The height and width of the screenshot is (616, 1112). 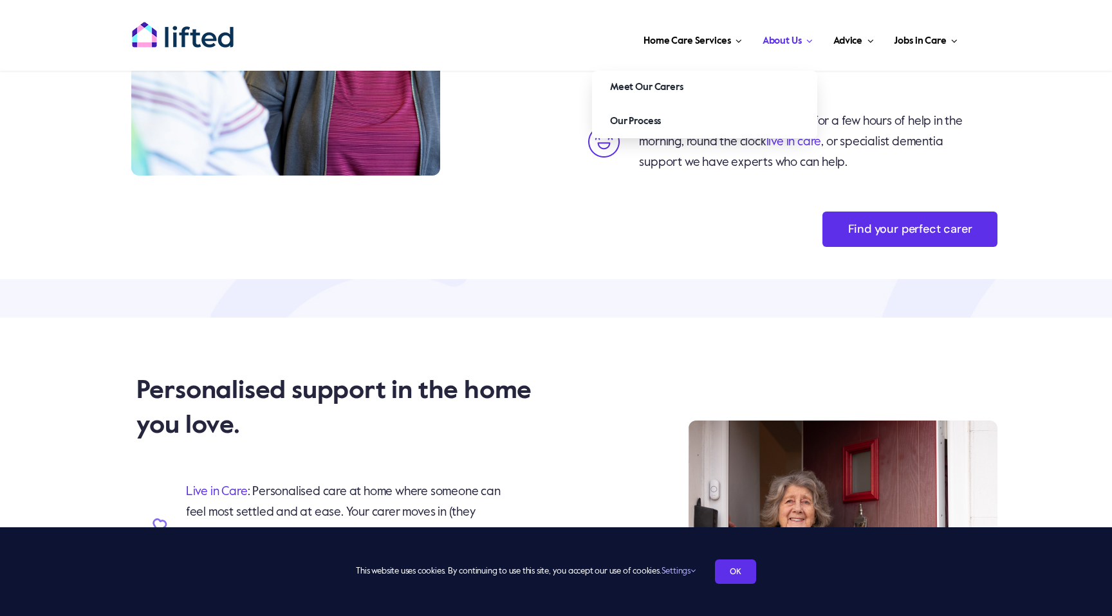 I want to click on a: ive in Care, so click(x=220, y=492).